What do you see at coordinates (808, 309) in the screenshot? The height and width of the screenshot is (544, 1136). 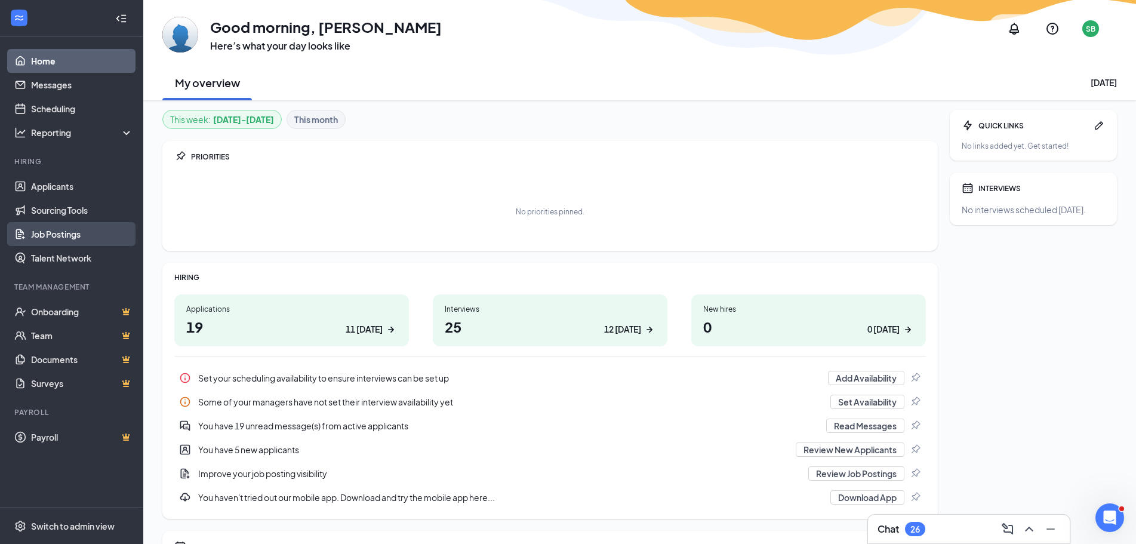 I see `div: New hires` at bounding box center [808, 309].